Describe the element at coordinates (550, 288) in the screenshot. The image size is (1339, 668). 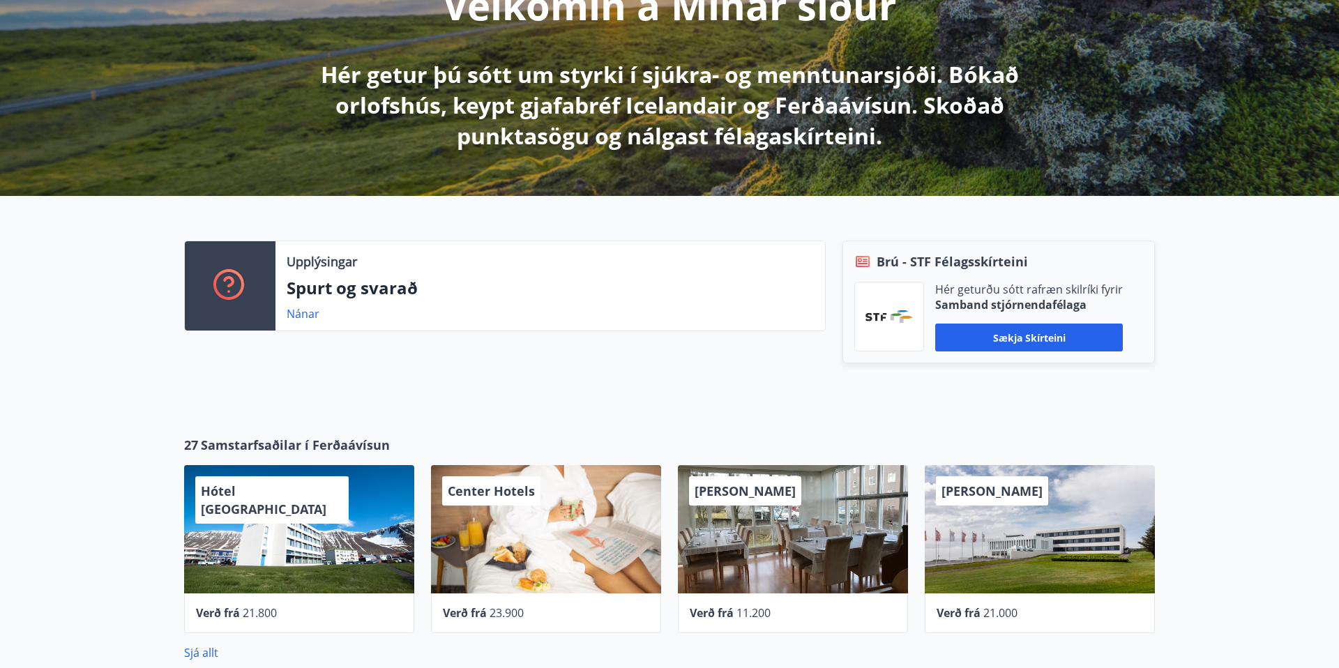
I see `p: Spurt og svarað` at that location.